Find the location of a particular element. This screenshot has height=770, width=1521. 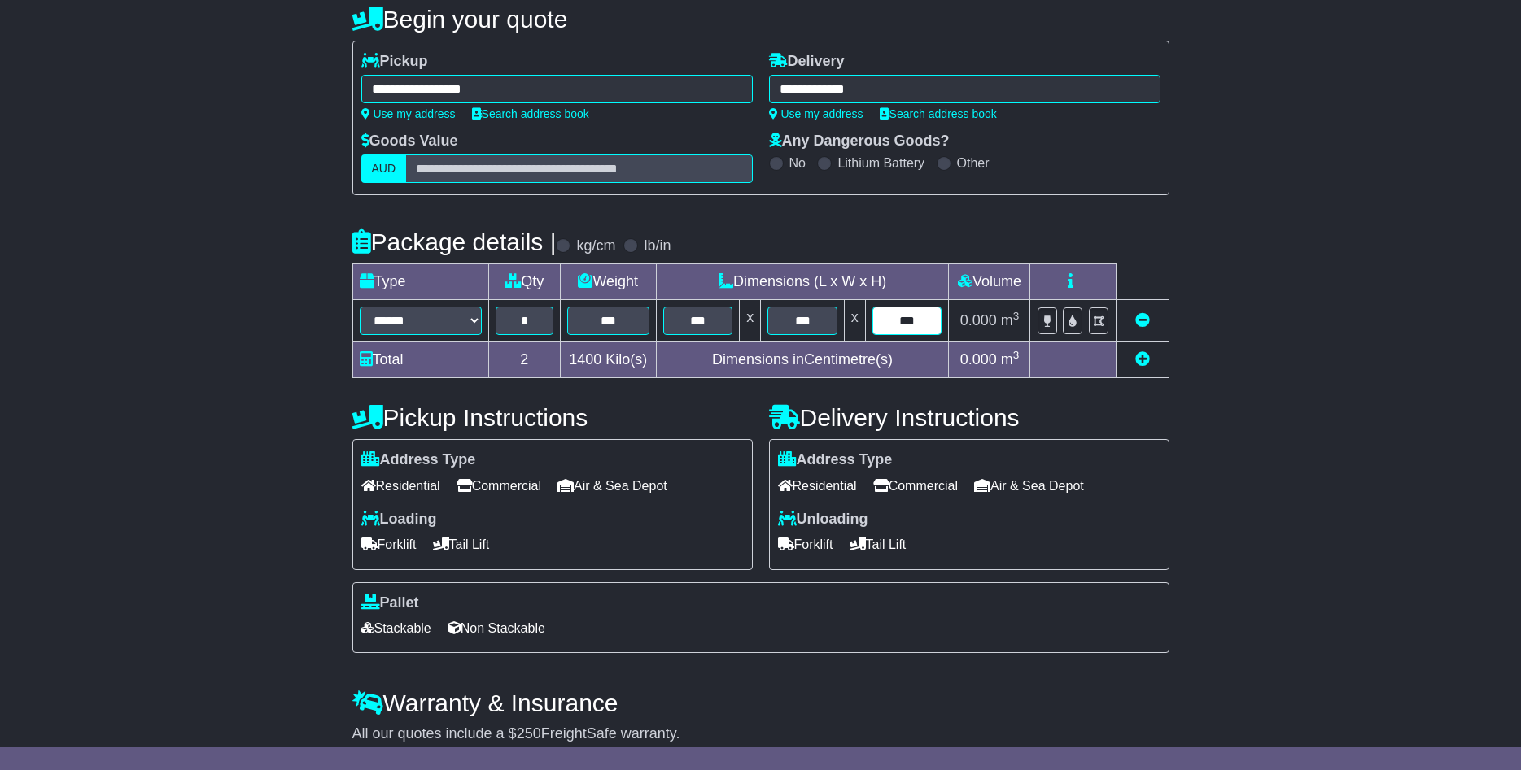

h4: Pickup Instructions is located at coordinates (552, 417).